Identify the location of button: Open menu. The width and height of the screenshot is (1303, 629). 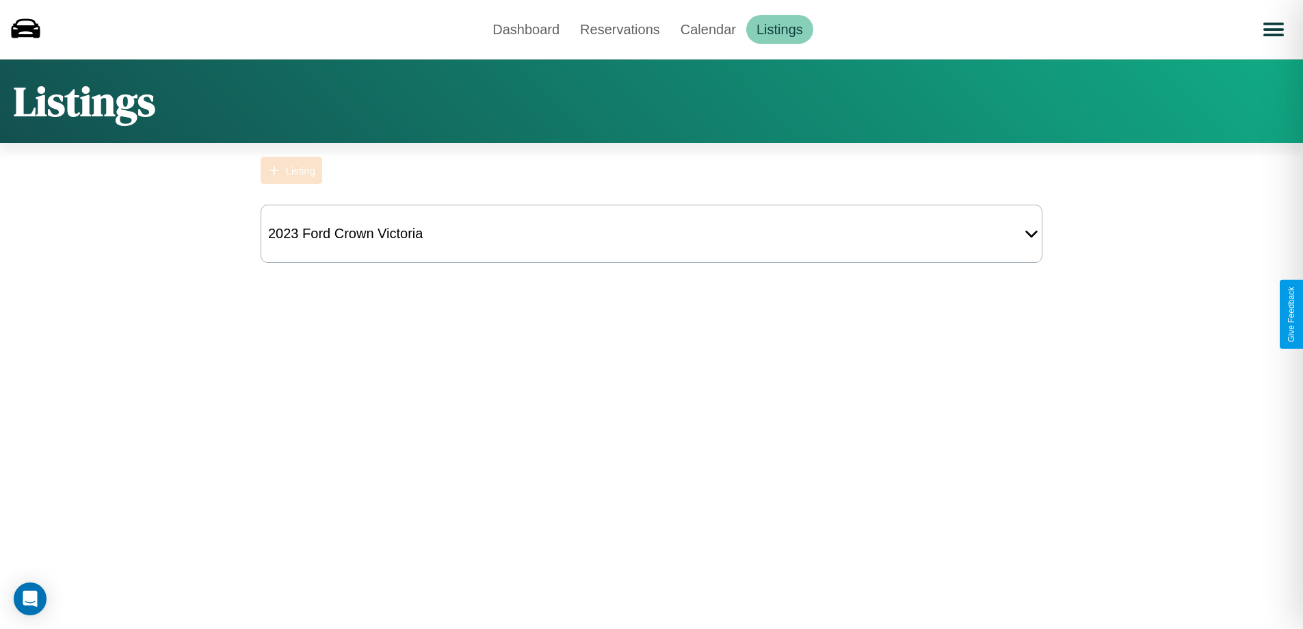
(1273, 29).